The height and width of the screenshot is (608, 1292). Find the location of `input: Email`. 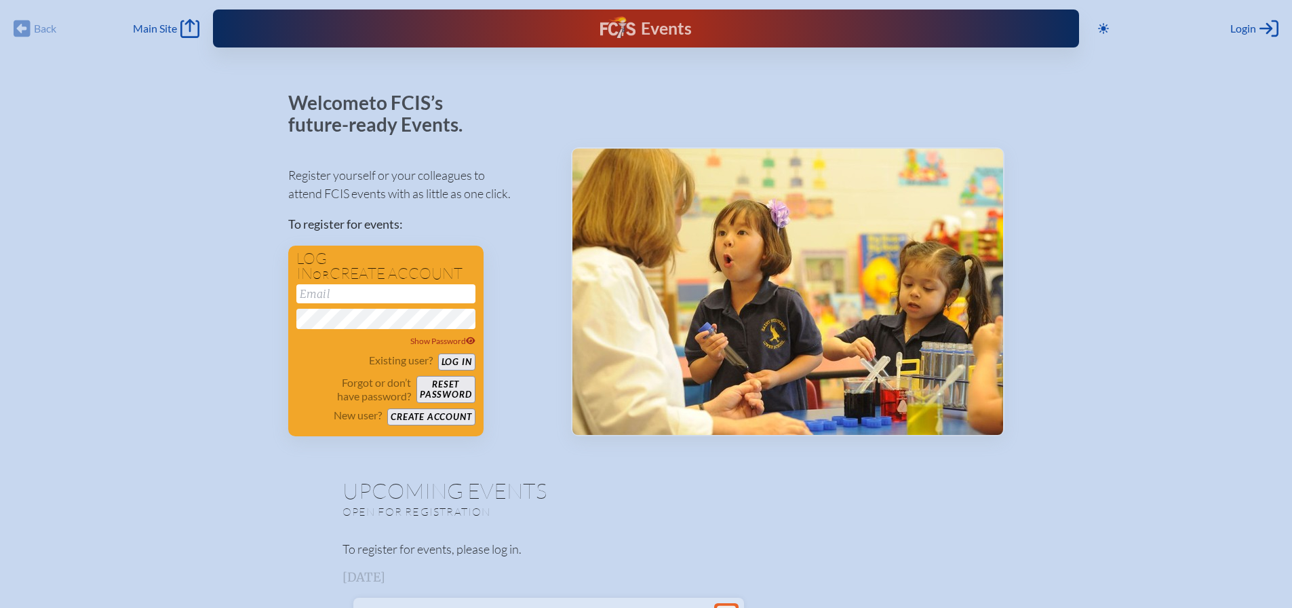

input: Email is located at coordinates (386, 294).